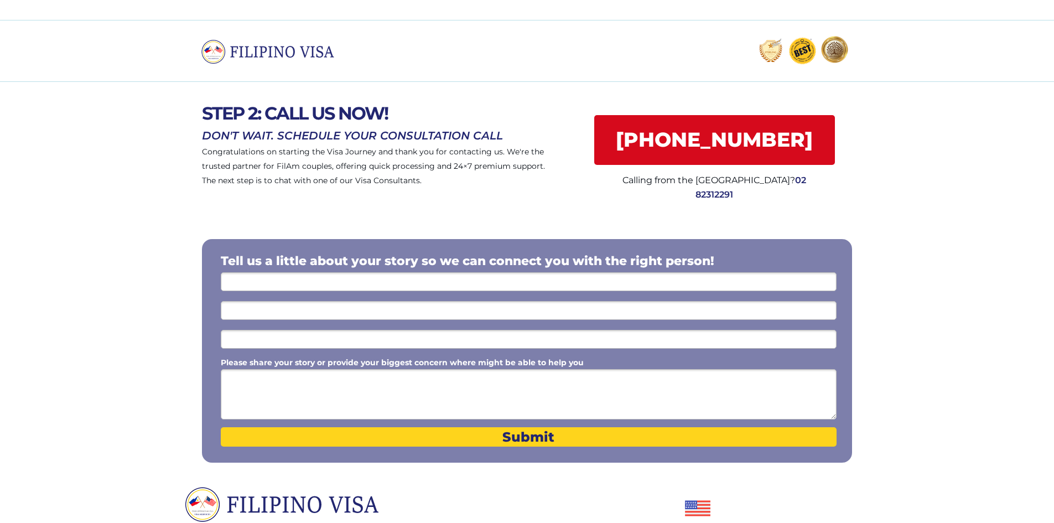 This screenshot has width=1054, height=523. What do you see at coordinates (295, 113) in the screenshot?
I see `span: STEP 2: CALL US NOW!` at bounding box center [295, 113].